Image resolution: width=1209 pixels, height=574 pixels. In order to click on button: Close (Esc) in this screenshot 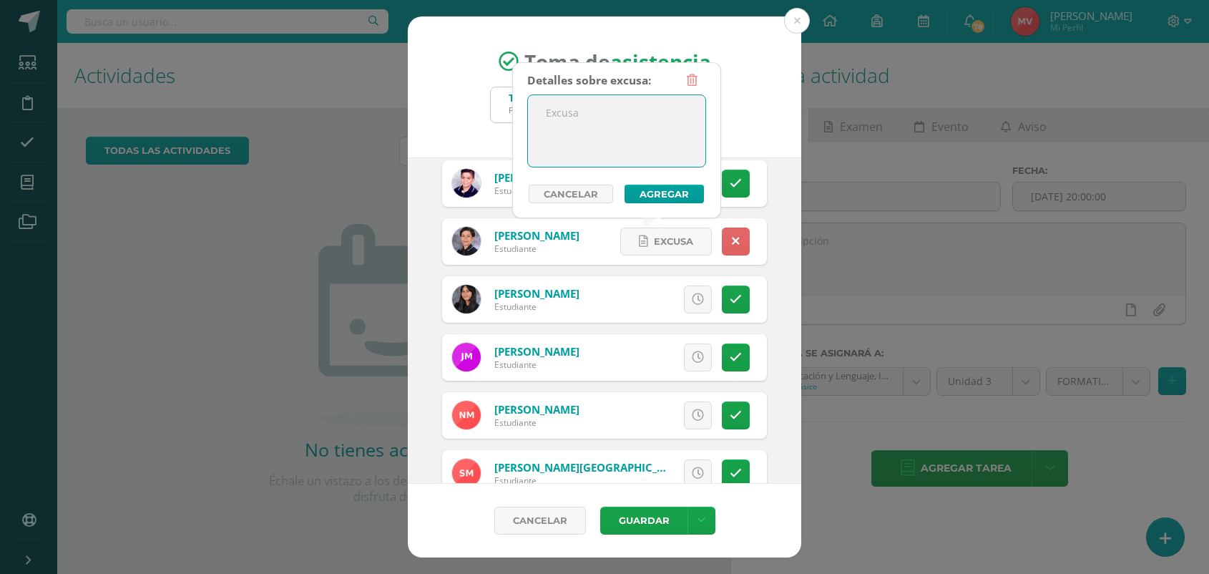, I will do `click(797, 21)`.